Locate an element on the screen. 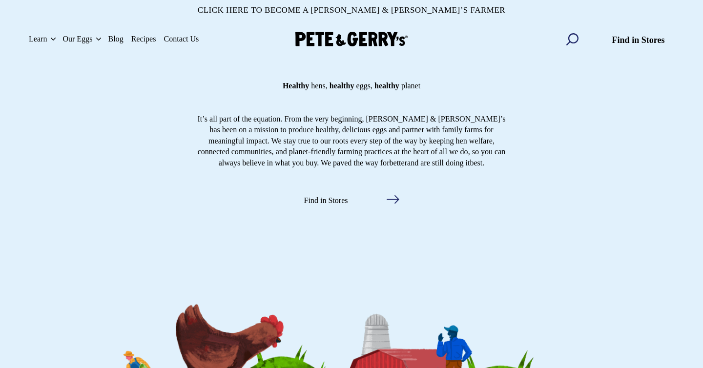 The height and width of the screenshot is (368, 703). span: planet is located at coordinates (411, 85).